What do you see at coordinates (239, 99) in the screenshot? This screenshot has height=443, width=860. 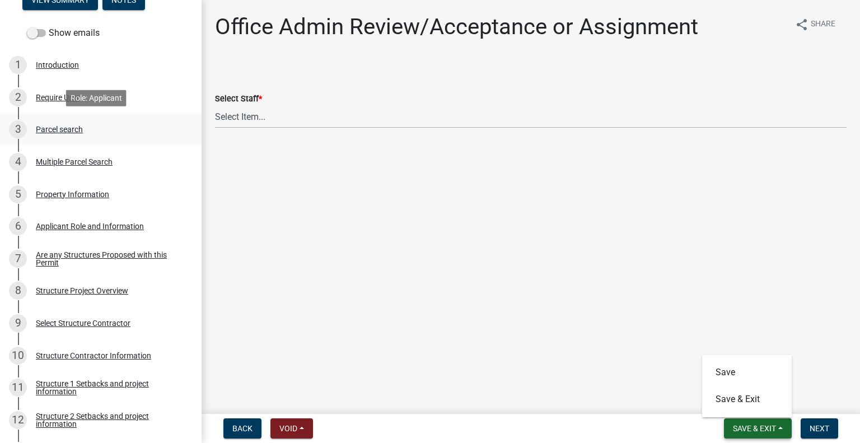 I see `label: Select Staff` at bounding box center [239, 99].